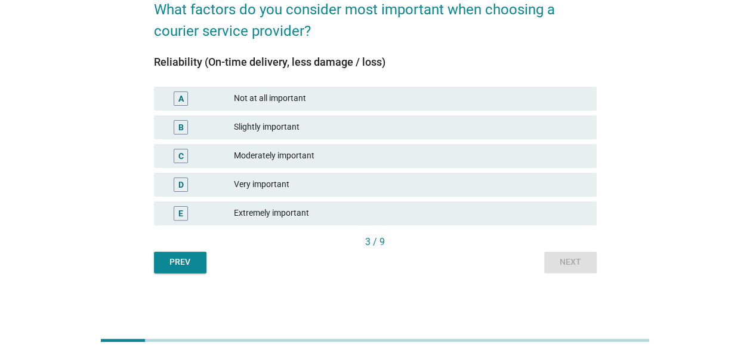  I want to click on div: D, so click(181, 184).